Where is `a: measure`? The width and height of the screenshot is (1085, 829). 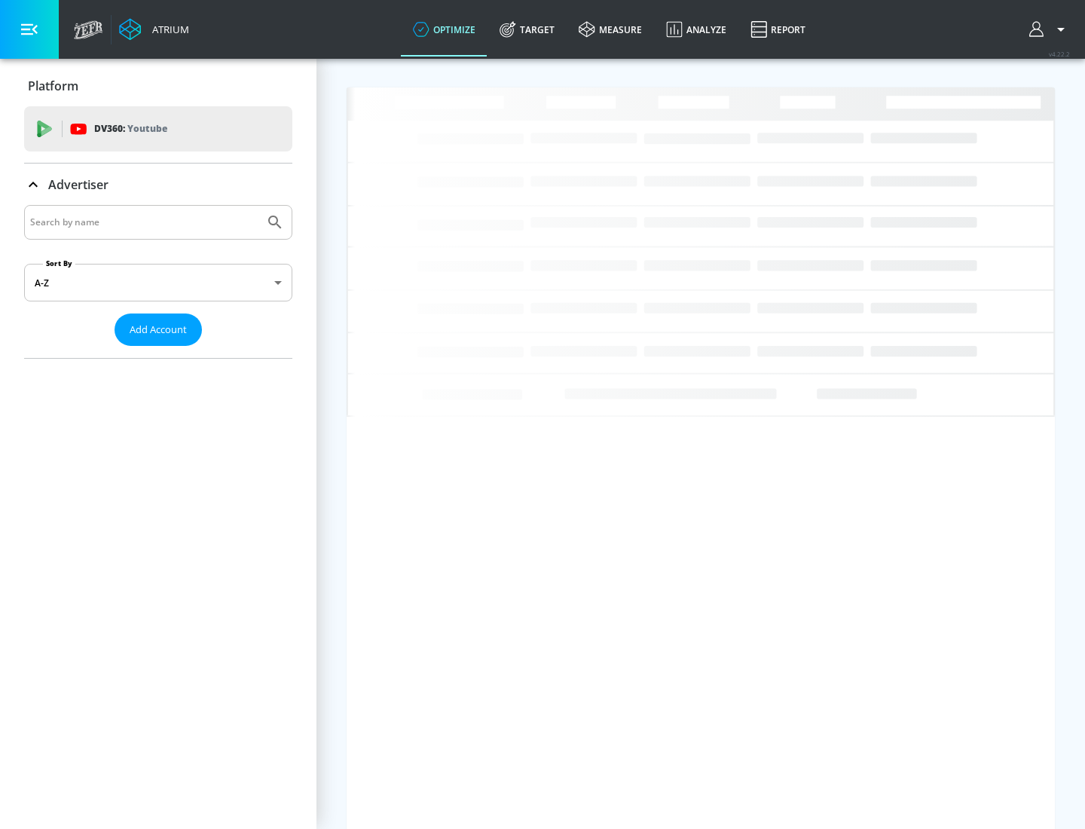
a: measure is located at coordinates (610, 29).